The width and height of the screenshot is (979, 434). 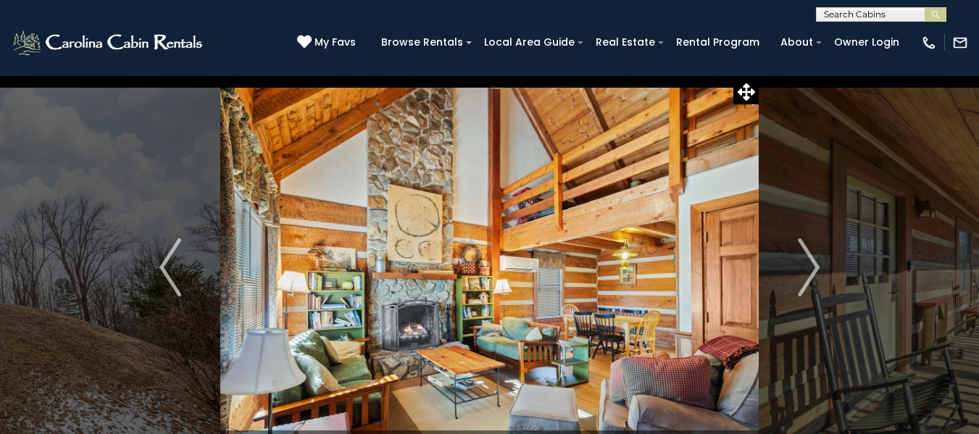 What do you see at coordinates (422, 42) in the screenshot?
I see `a: Browse Rentals` at bounding box center [422, 42].